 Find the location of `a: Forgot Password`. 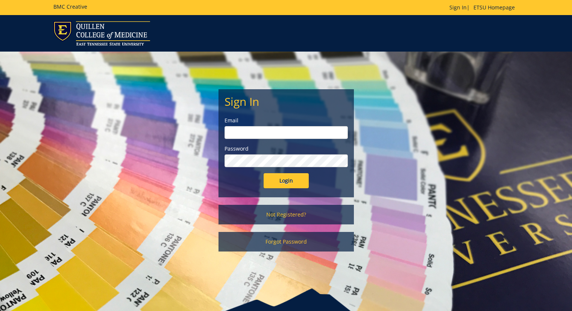

a: Forgot Password is located at coordinates (286, 242).